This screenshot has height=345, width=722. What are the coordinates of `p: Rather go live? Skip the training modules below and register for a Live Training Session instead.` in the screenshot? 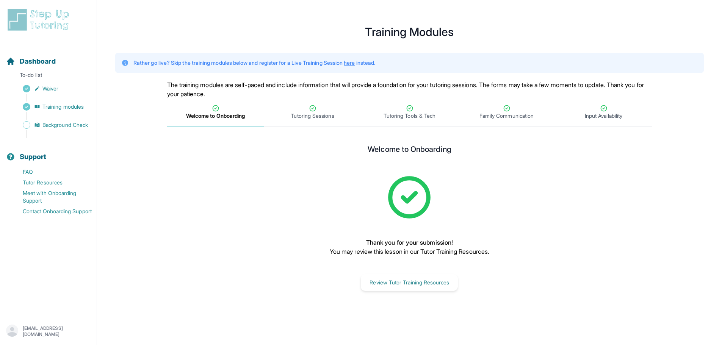 It's located at (254, 63).